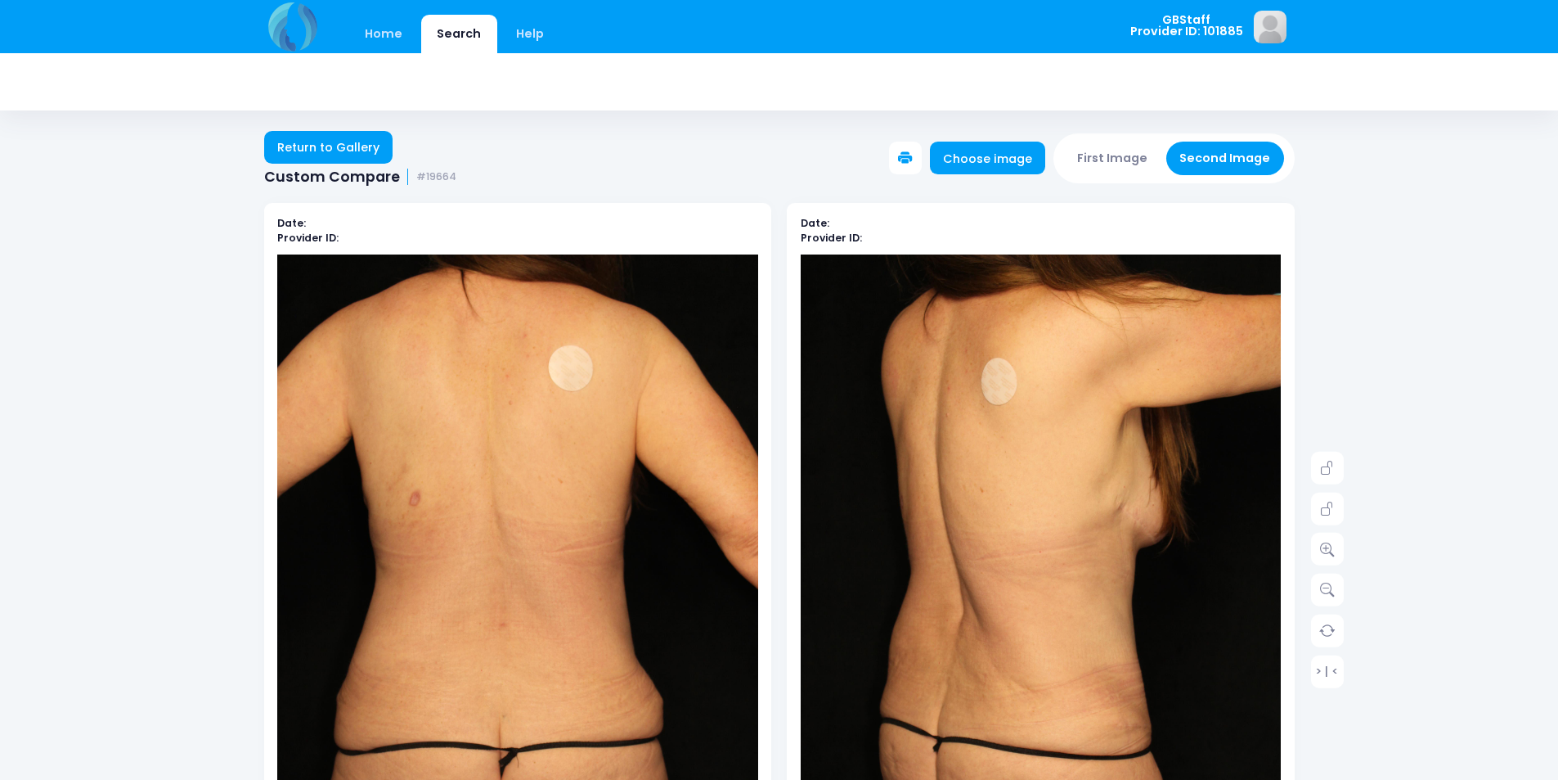 Image resolution: width=1558 pixels, height=780 pixels. Describe the element at coordinates (1187, 25) in the screenshot. I see `span: GBStaff Provider ID: 101885` at that location.